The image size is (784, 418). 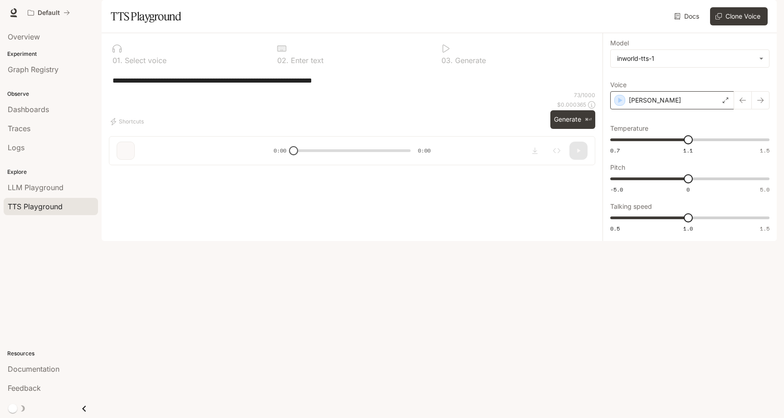 I want to click on span: 1.0, so click(x=687, y=228).